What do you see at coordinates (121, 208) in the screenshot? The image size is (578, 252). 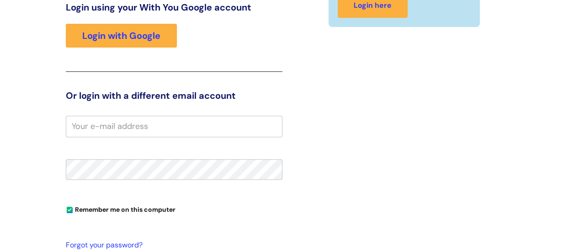 I see `label: Remember me on this computer` at bounding box center [121, 208].